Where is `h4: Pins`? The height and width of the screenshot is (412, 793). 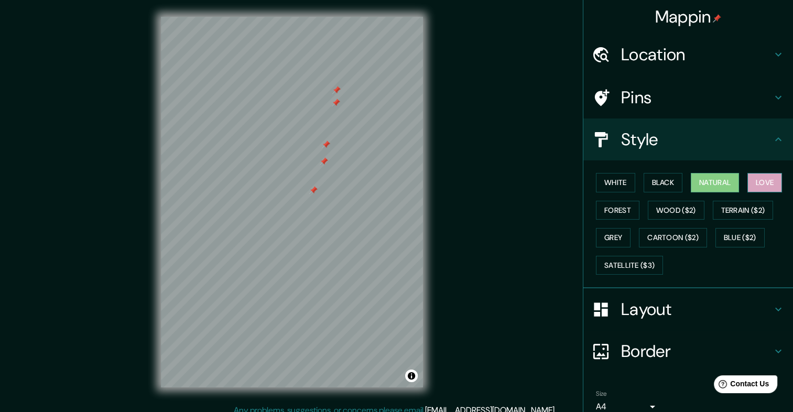 h4: Pins is located at coordinates (697, 98).